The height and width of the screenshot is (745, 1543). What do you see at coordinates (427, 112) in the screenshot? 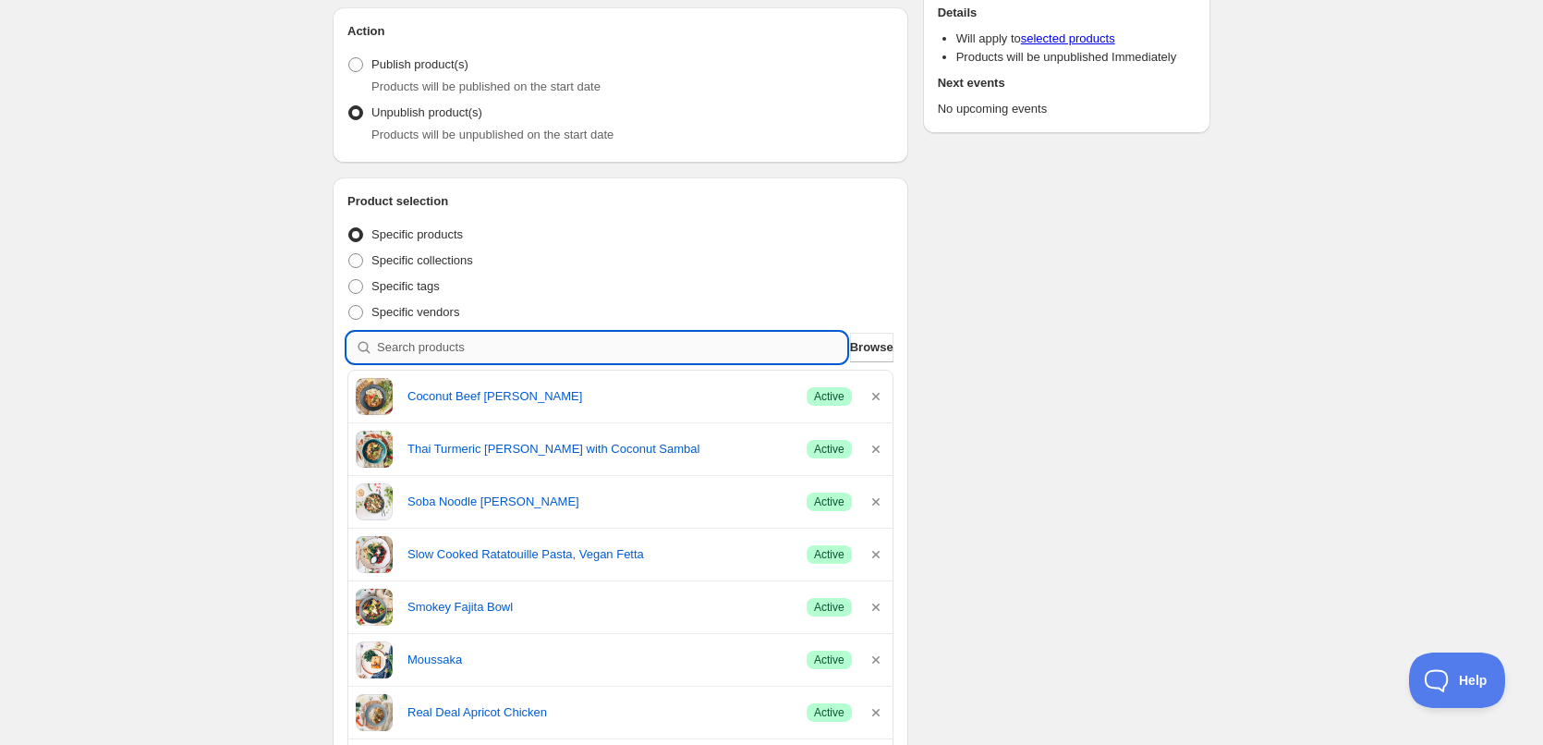
I see `span: Unpublish product(s)` at bounding box center [427, 112].